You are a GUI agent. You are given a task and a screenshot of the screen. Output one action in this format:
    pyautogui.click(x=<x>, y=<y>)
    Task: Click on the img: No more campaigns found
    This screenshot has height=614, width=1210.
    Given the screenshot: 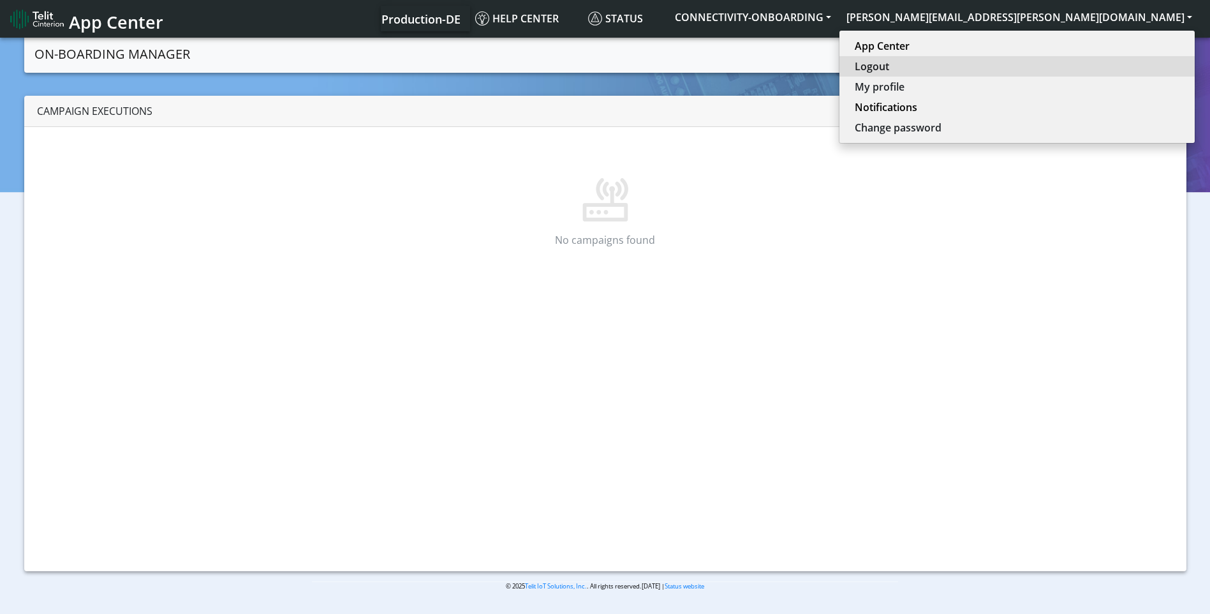 What is the action you would take?
    pyautogui.click(x=606, y=181)
    